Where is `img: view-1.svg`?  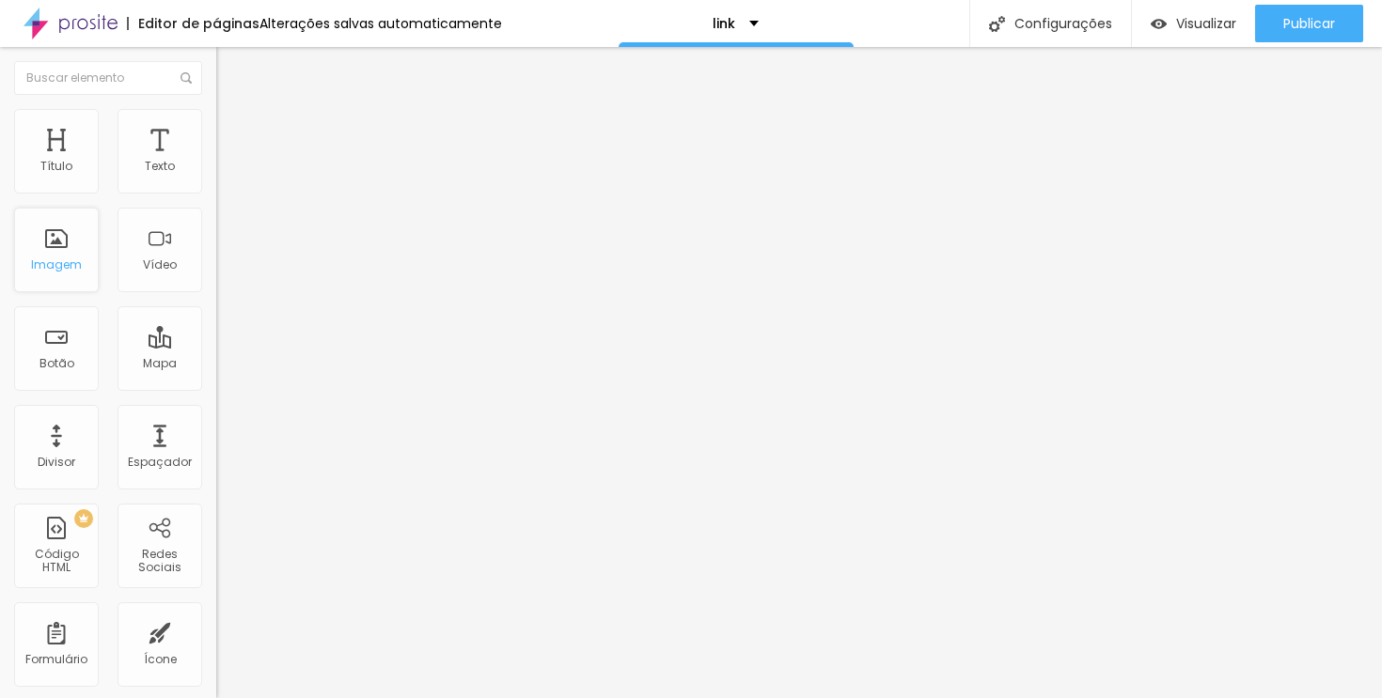
img: view-1.svg is located at coordinates (1158, 23).